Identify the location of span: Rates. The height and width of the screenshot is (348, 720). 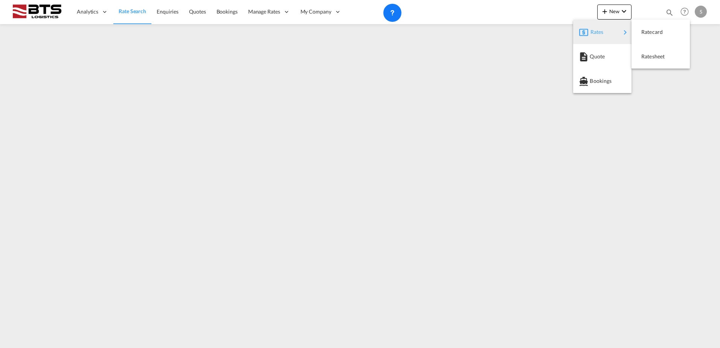
(595, 32).